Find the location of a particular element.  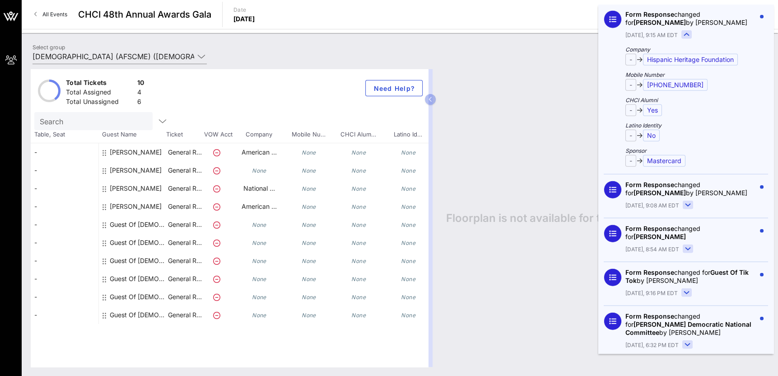

span: All Events is located at coordinates (55, 14).